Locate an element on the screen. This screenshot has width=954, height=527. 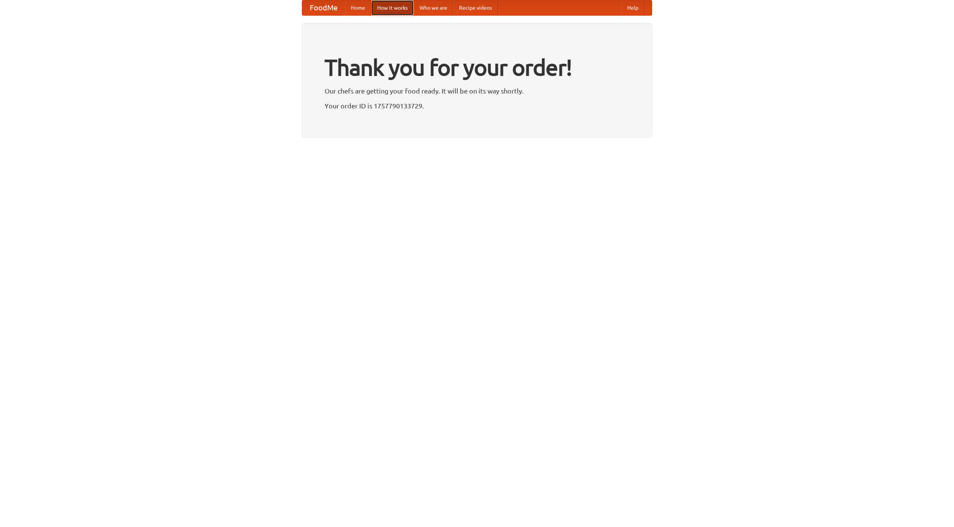
a: Who we are is located at coordinates (433, 8).